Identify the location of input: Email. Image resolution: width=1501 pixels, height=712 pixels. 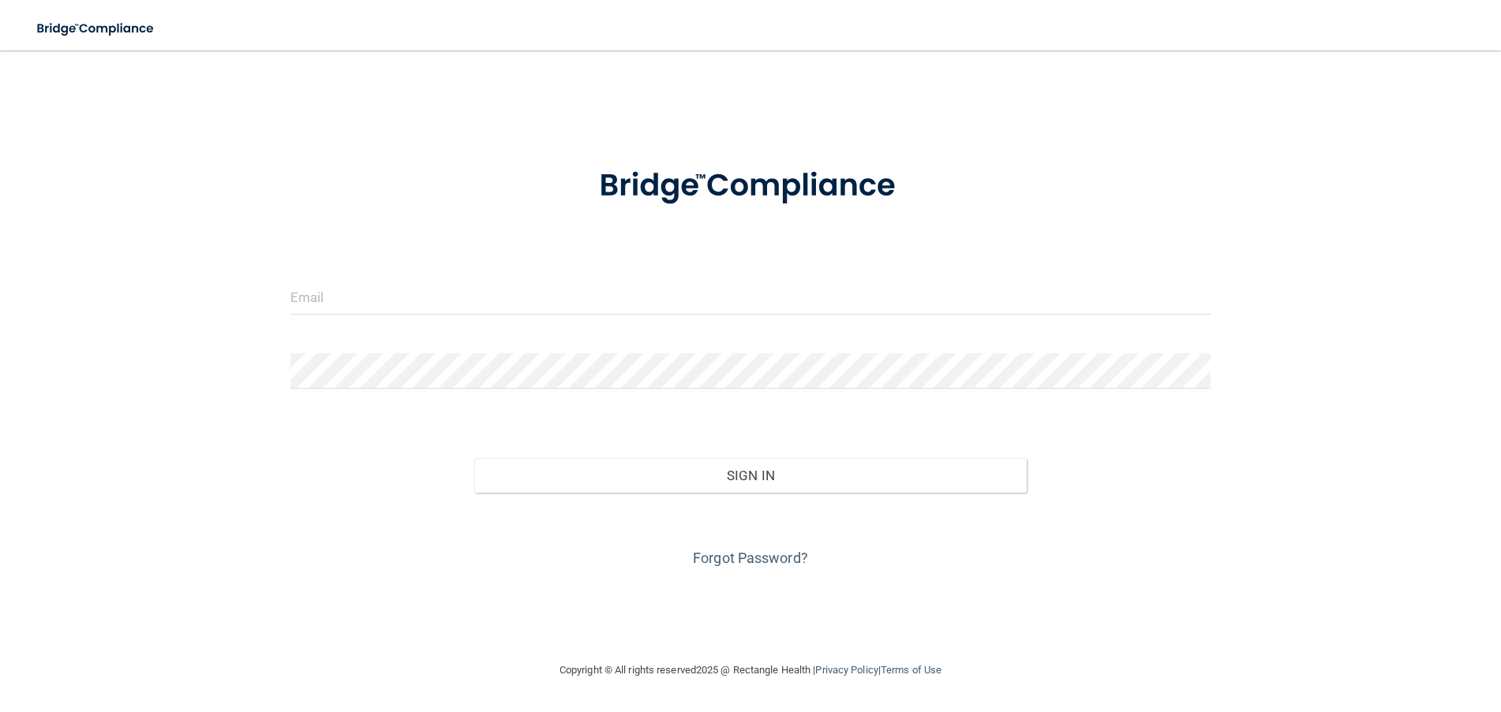
(750, 297).